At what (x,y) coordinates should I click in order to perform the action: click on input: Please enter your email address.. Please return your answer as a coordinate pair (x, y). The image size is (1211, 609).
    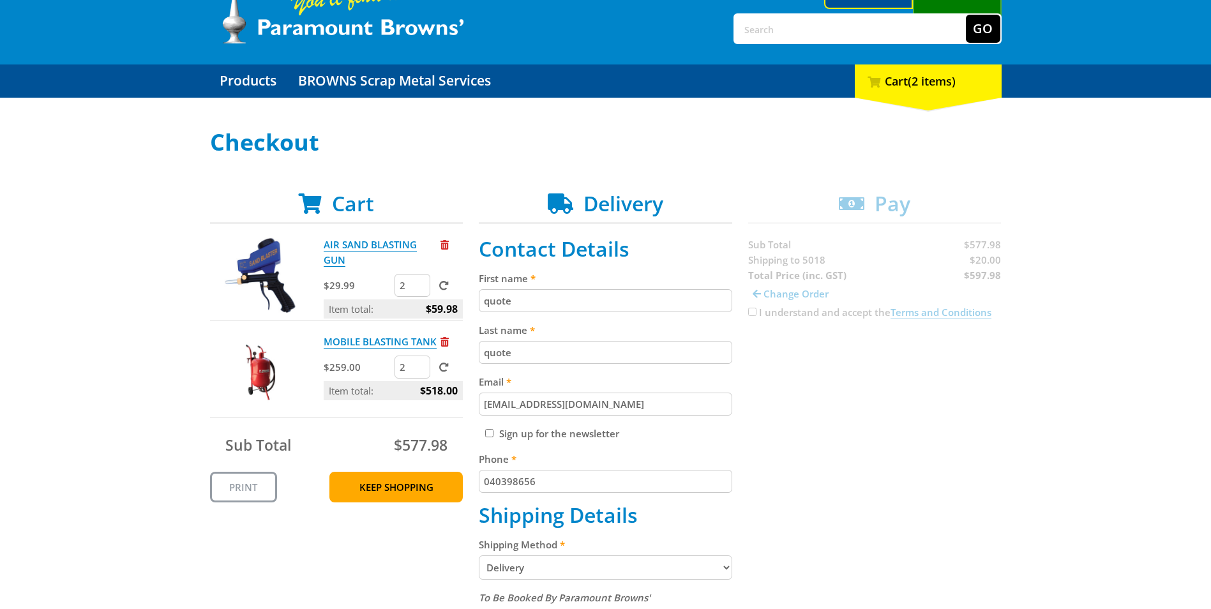
    Looking at the image, I should click on (605, 404).